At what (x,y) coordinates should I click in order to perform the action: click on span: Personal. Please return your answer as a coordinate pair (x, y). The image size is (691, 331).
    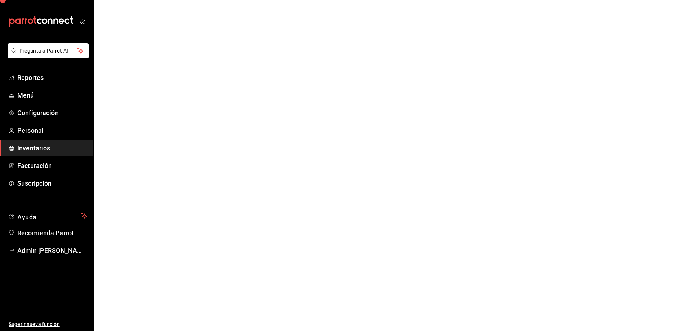
    Looking at the image, I should click on (52, 130).